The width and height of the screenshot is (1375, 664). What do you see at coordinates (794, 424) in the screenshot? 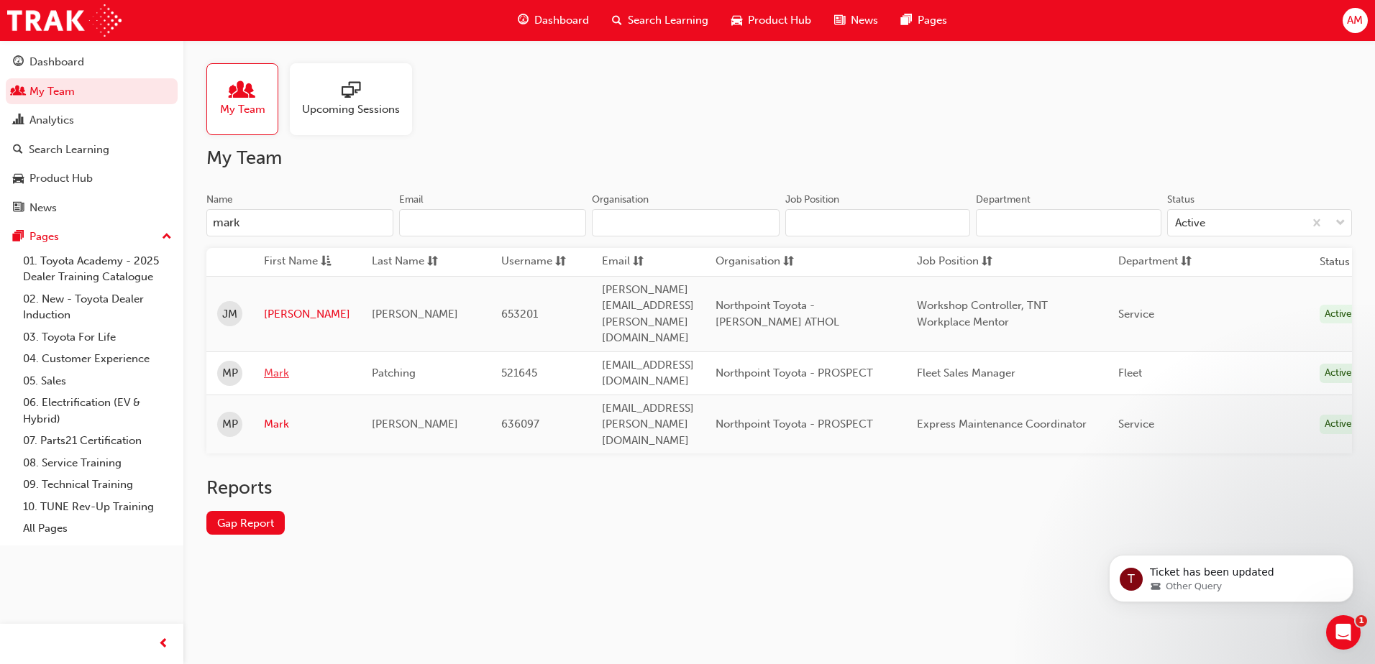
I see `span: Northpoint Toyota - PROSPECT` at bounding box center [794, 424].